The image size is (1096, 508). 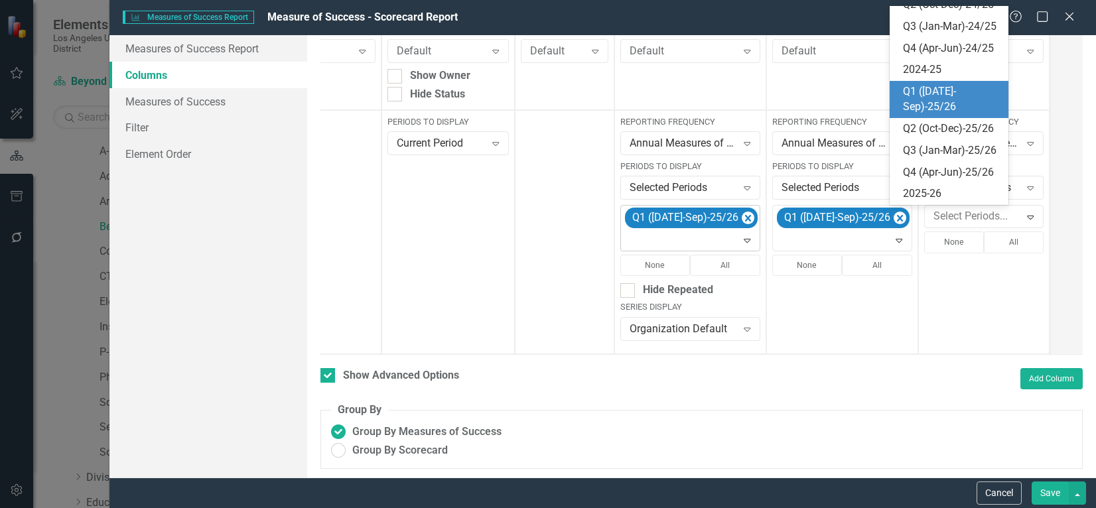 I want to click on a: Columns, so click(x=208, y=75).